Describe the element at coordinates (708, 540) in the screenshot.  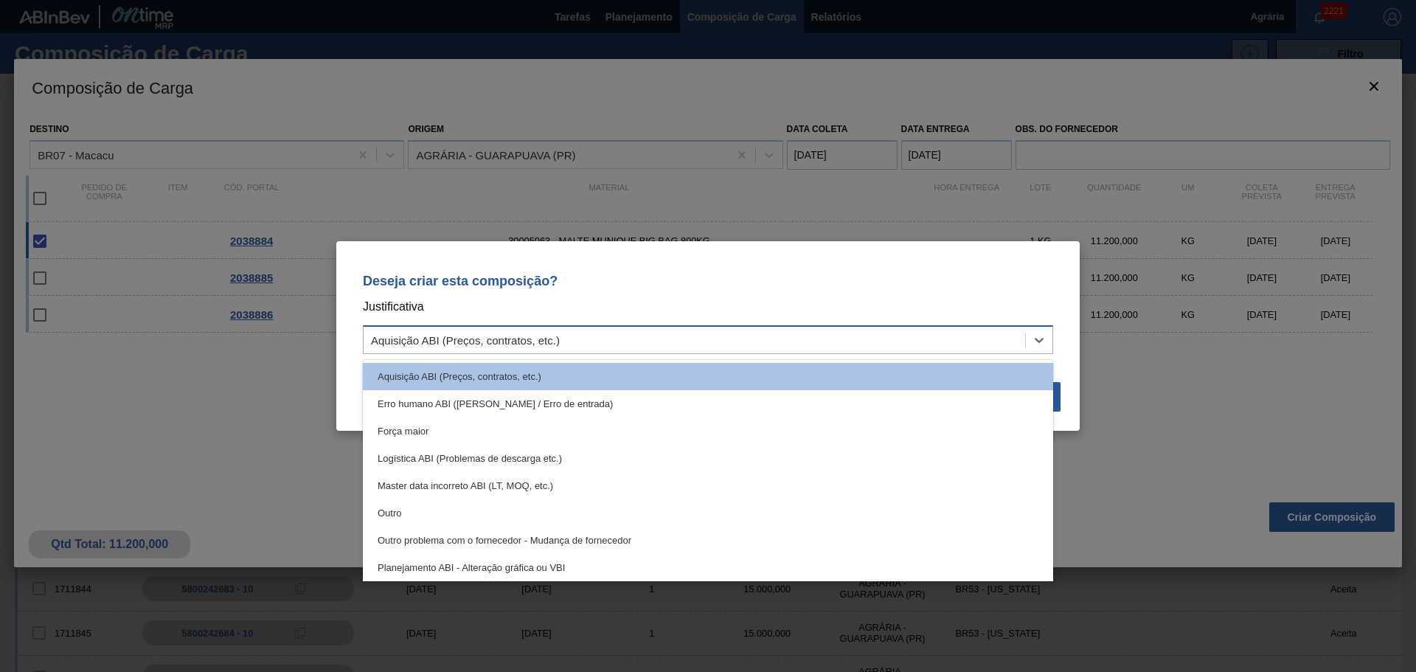
I see `div: Outro problema com o fornecedor - Mudança de fornecedor` at that location.